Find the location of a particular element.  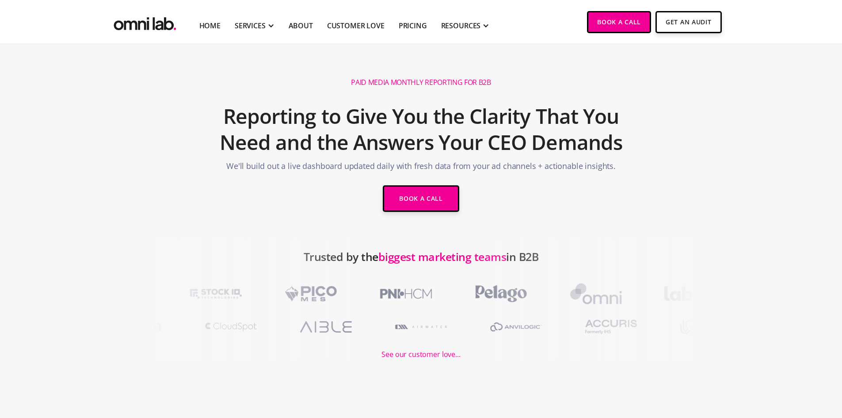

img: PNI is located at coordinates (405, 294).